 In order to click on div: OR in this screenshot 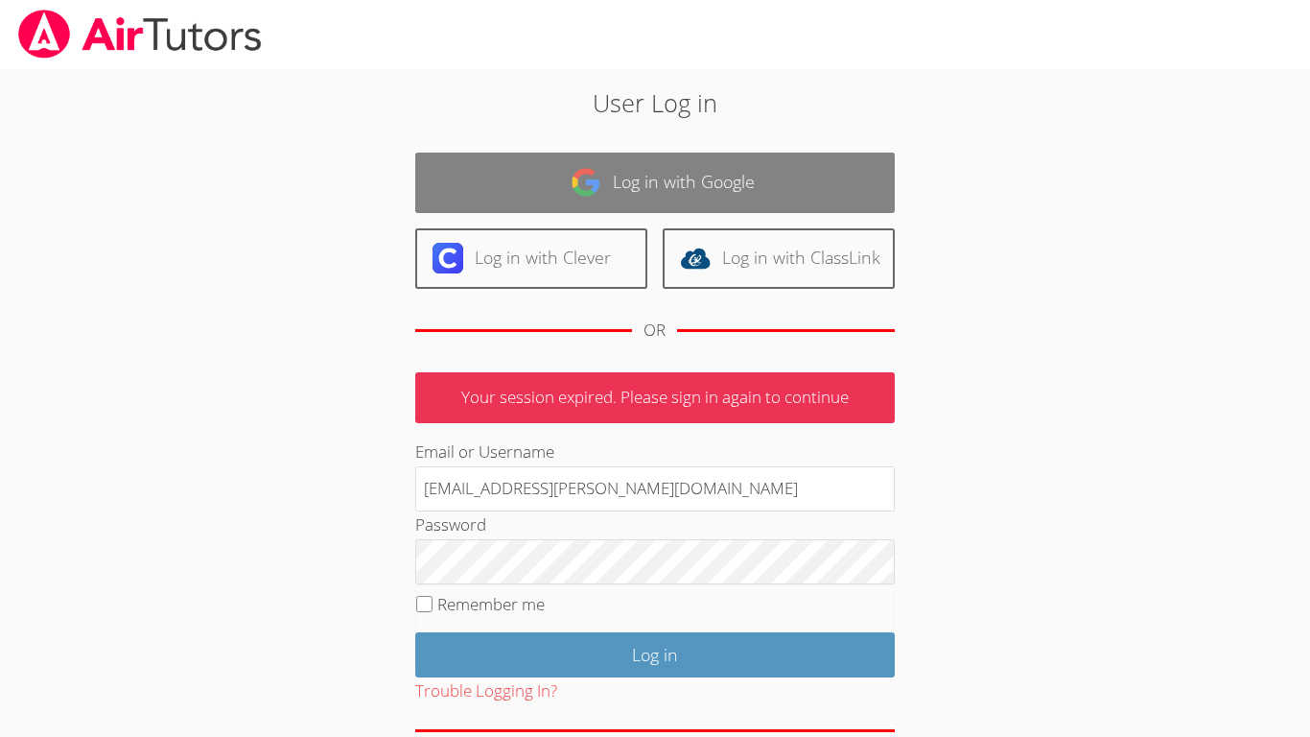, I will do `click(654, 330)`.